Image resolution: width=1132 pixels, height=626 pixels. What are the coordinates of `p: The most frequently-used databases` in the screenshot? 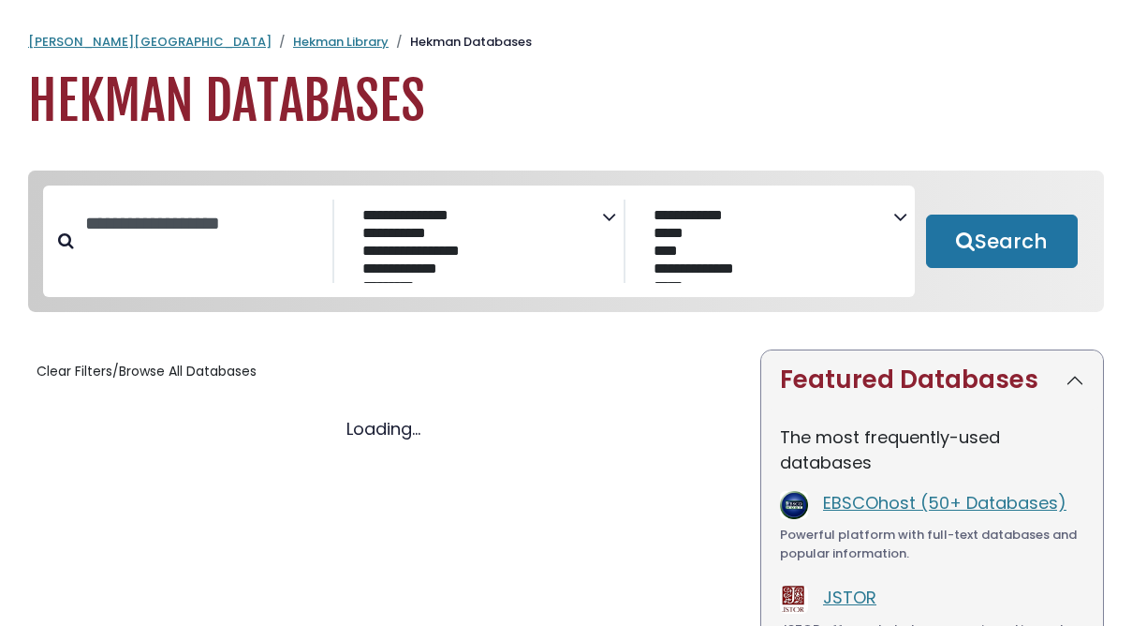 It's located at (932, 450).